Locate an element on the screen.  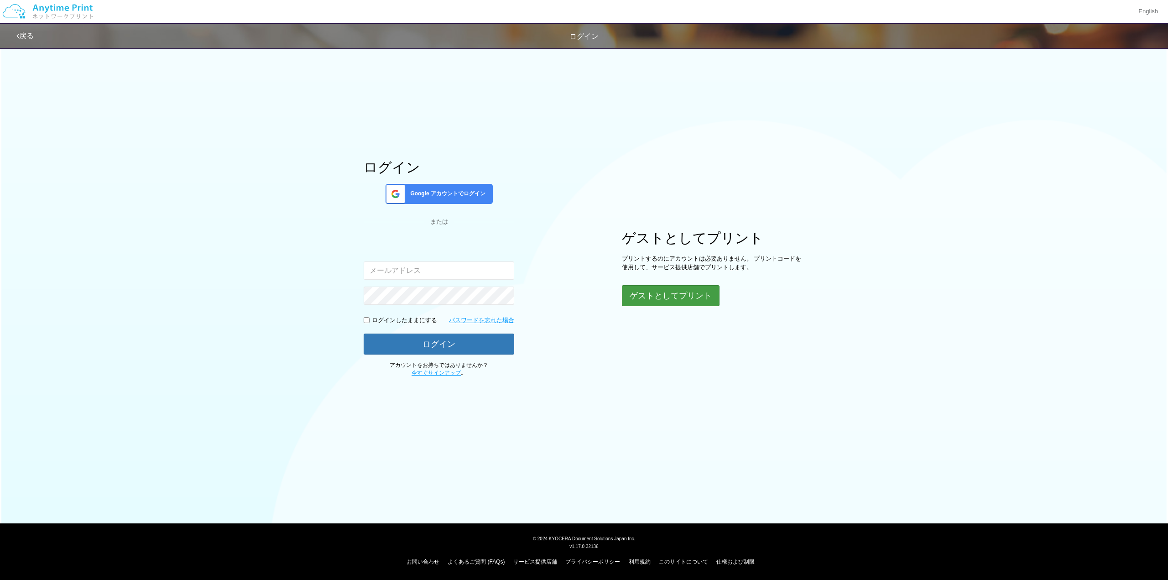
p: ログインしたままにする is located at coordinates (404, 320).